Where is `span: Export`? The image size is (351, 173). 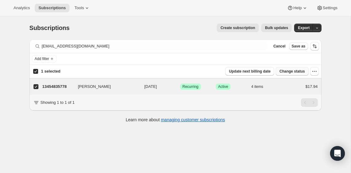
span: Export is located at coordinates (303, 28).